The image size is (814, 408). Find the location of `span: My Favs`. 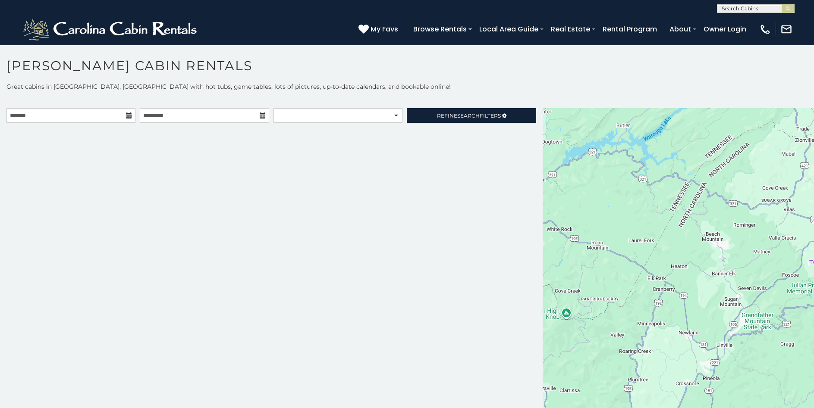

span: My Favs is located at coordinates (384, 29).